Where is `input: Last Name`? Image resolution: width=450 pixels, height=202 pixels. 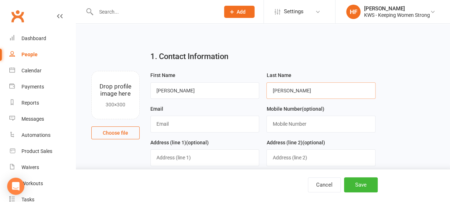
input: Last Name is located at coordinates (320, 90).